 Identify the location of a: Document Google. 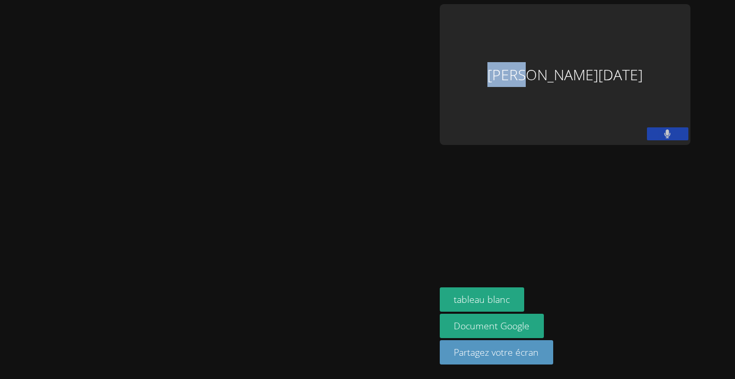
(492, 326).